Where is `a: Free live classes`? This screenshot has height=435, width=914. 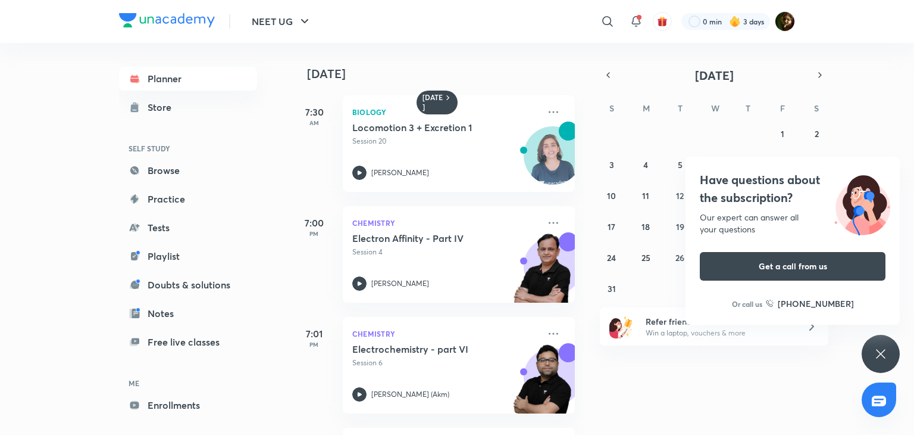
a: Free live classes is located at coordinates (188, 342).